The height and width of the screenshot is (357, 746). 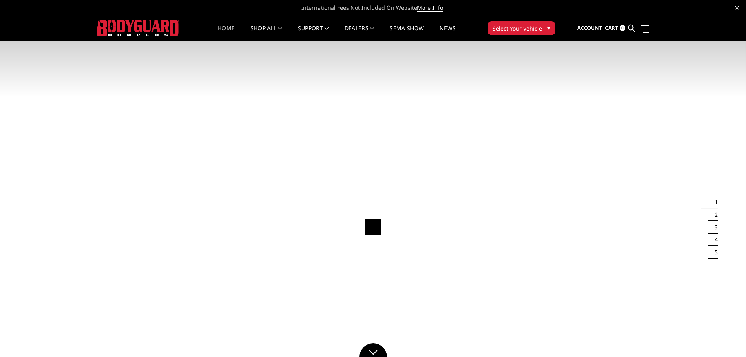 I want to click on a: Dealers, so click(x=360, y=33).